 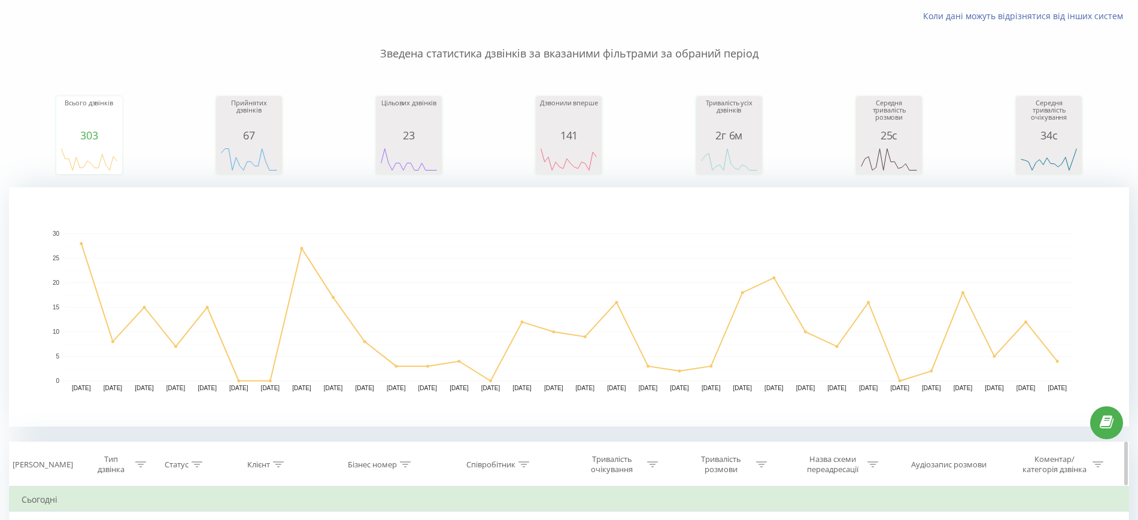 What do you see at coordinates (1026, 16) in the screenshot?
I see `a: Коли дані можуть відрізнятися вiд інших систем` at bounding box center [1026, 16].